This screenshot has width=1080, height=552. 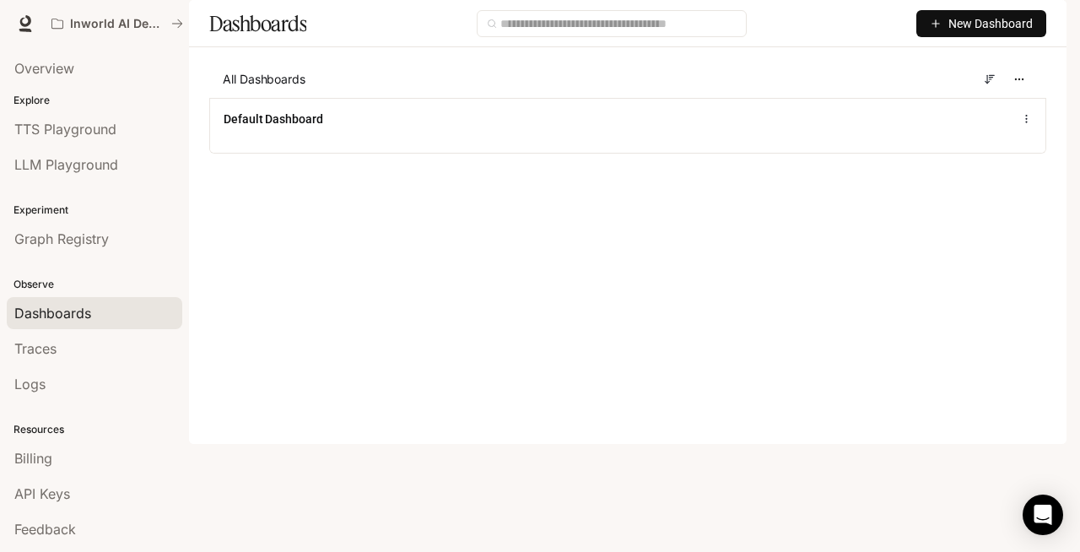 I want to click on span: New Dashboard, so click(x=991, y=24).